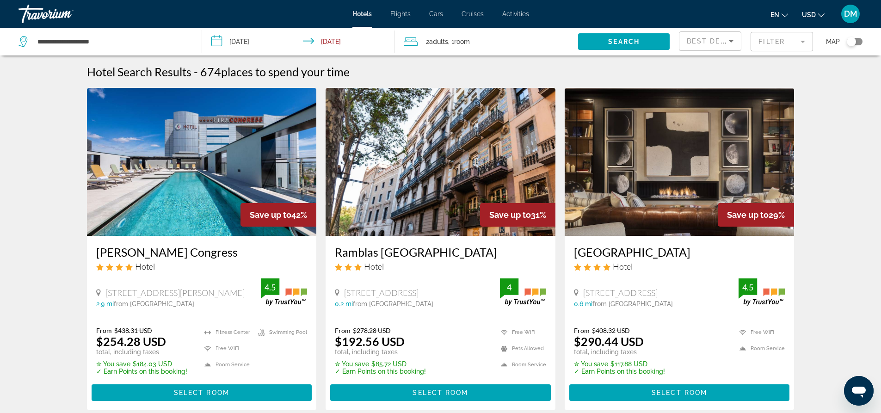  What do you see at coordinates (710, 41) in the screenshot?
I see `mat-select: Sort by` at bounding box center [710, 41].